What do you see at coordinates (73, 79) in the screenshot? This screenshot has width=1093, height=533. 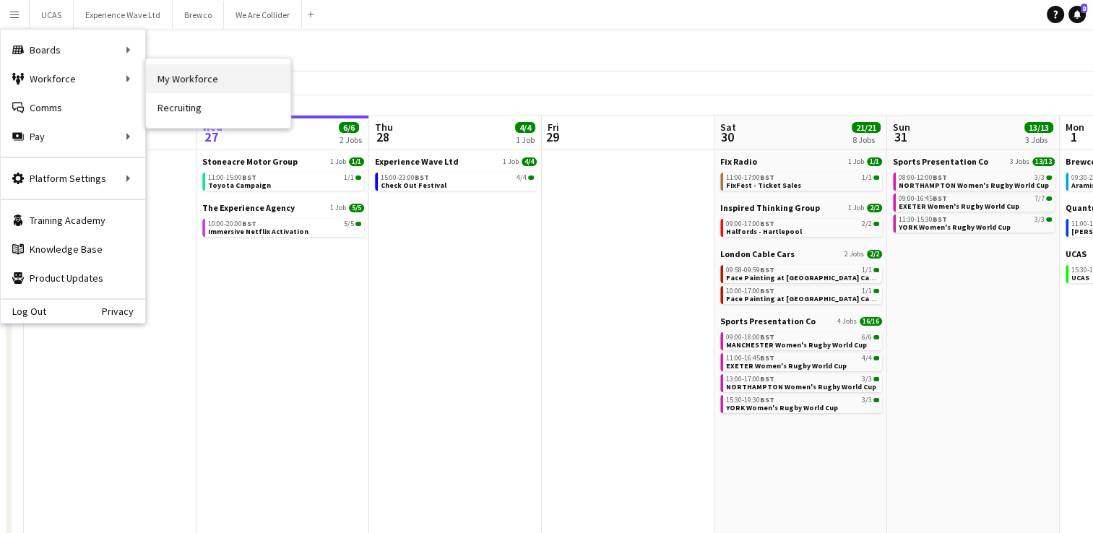 I see `div: Workforce` at bounding box center [73, 79].